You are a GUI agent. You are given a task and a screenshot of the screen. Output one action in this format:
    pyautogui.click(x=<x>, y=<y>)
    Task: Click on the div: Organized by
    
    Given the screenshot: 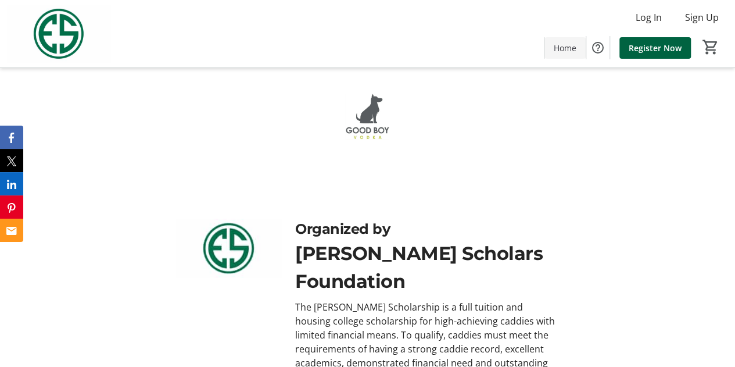 What is the action you would take?
    pyautogui.click(x=427, y=229)
    